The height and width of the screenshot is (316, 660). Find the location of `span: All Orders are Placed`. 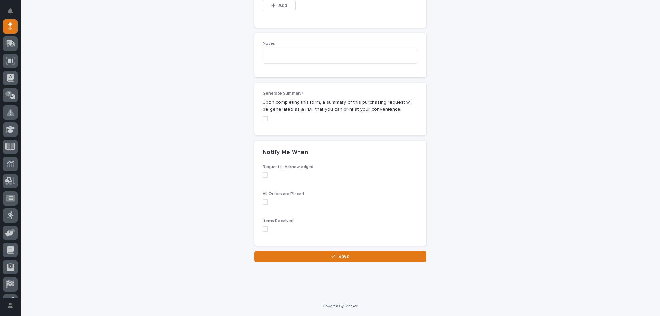

span: All Orders are Placed is located at coordinates (283, 194).